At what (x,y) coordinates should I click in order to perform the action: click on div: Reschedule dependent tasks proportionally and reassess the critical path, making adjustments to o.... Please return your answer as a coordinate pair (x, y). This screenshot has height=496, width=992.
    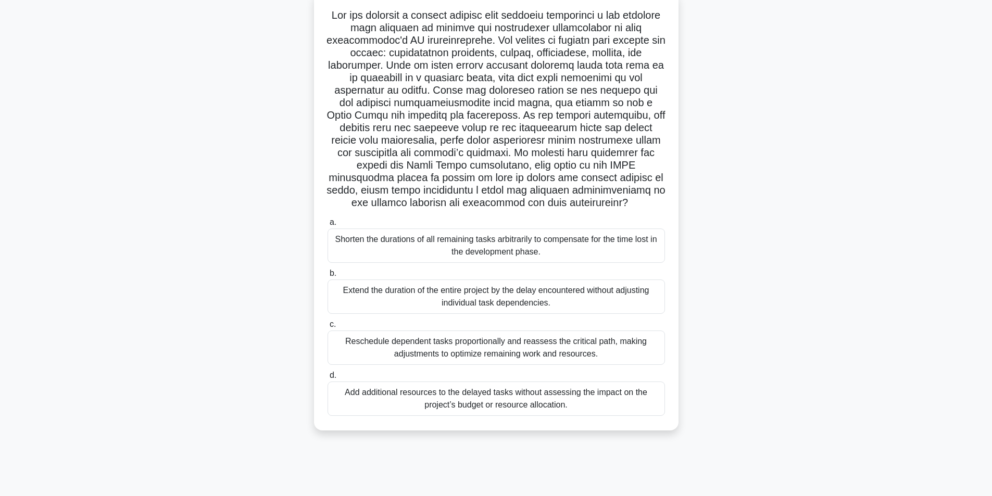
    Looking at the image, I should click on (496, 348).